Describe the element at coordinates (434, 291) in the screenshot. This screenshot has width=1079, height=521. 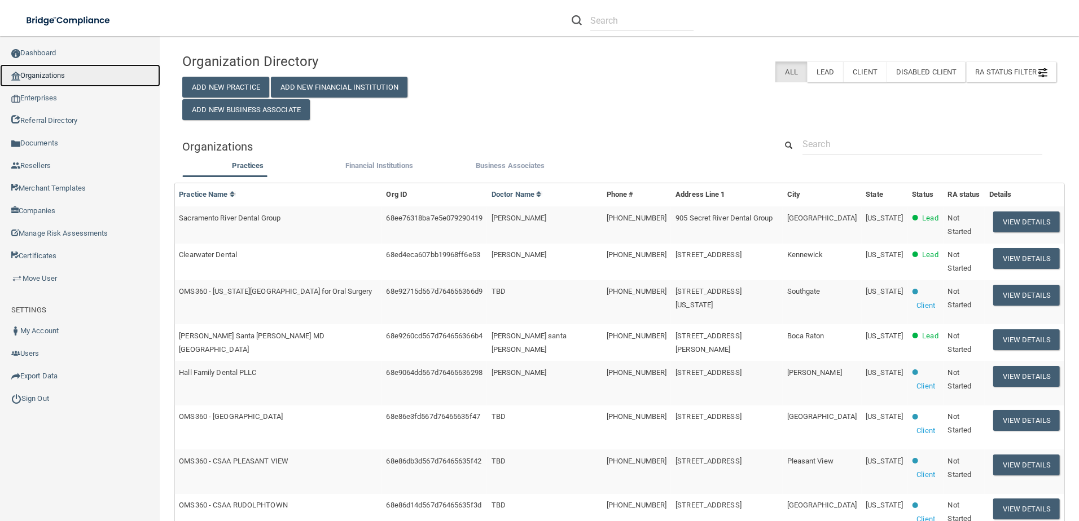
I see `span: 68e92715d567d764656366d9` at that location.